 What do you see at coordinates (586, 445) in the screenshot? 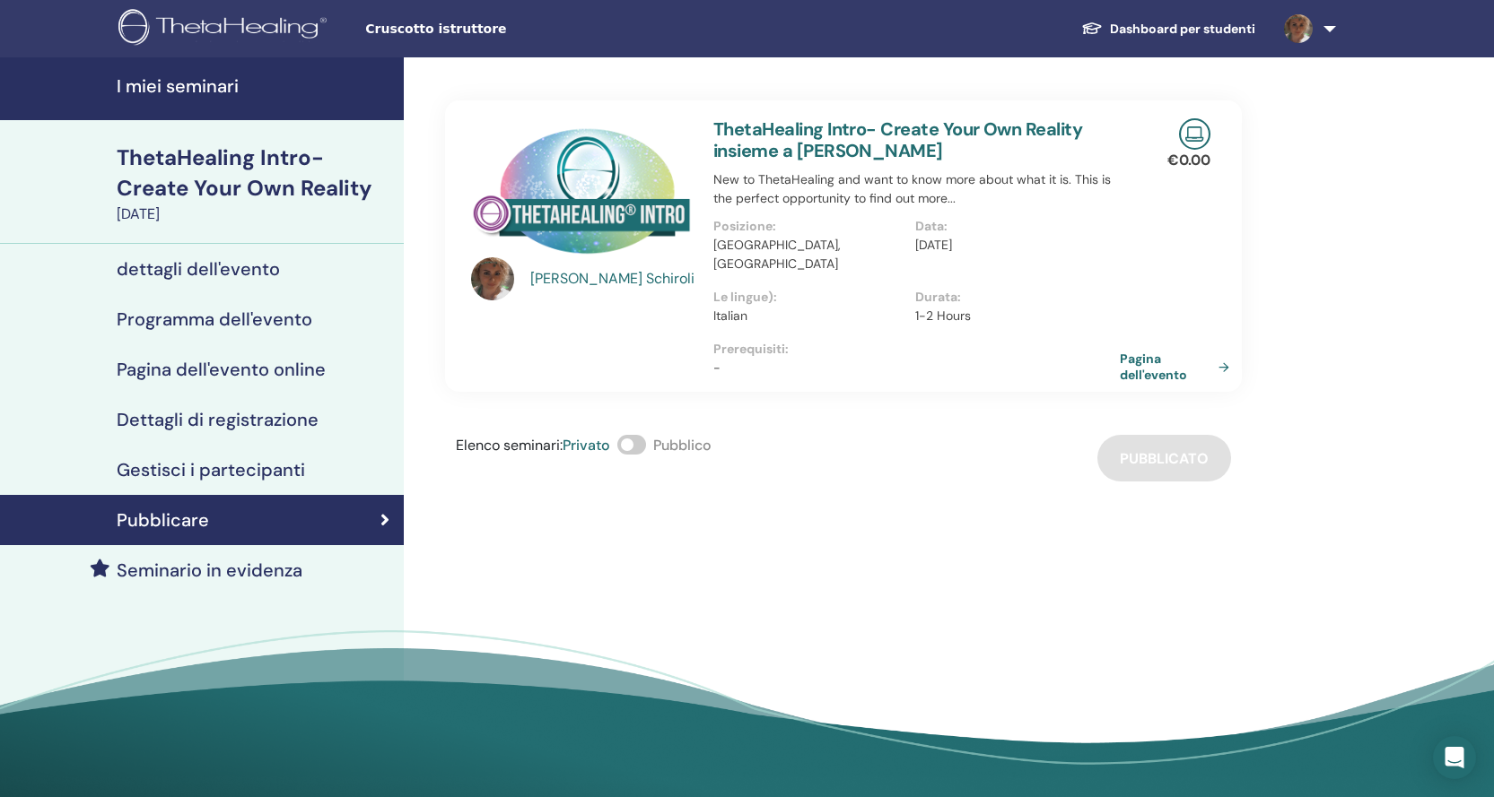
I see `span: Privato` at bounding box center [586, 445].